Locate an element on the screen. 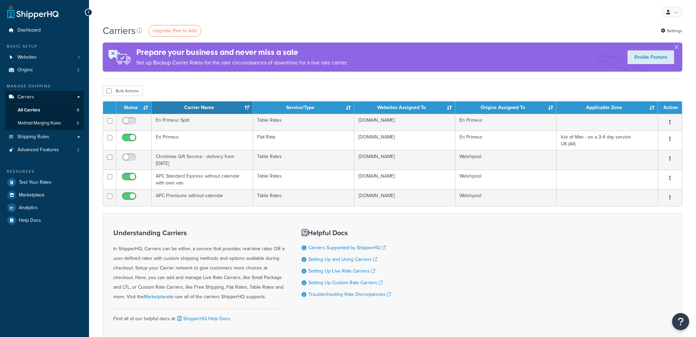 The image size is (696, 337). a: Test Your Rates is located at coordinates (45, 182).